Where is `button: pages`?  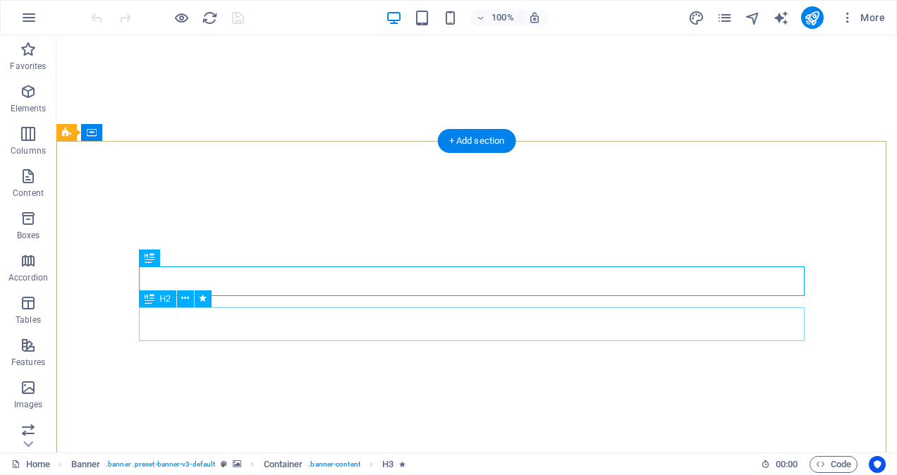
button: pages is located at coordinates (725, 18).